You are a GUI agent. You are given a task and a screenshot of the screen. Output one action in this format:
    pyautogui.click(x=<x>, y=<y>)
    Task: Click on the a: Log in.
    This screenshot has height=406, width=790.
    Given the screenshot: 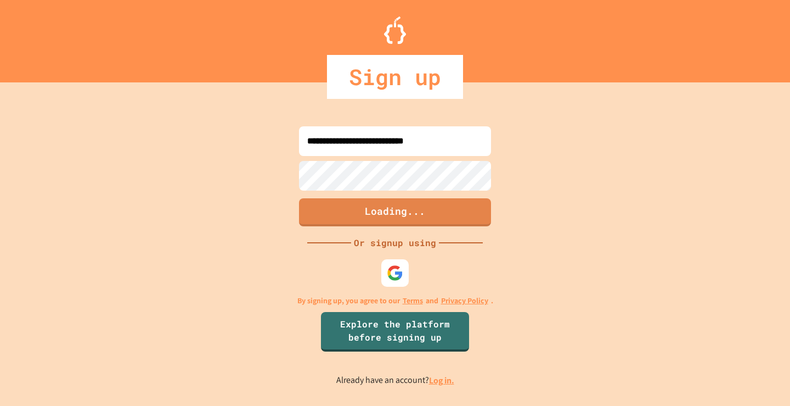 What is the action you would take?
    pyautogui.click(x=442, y=380)
    